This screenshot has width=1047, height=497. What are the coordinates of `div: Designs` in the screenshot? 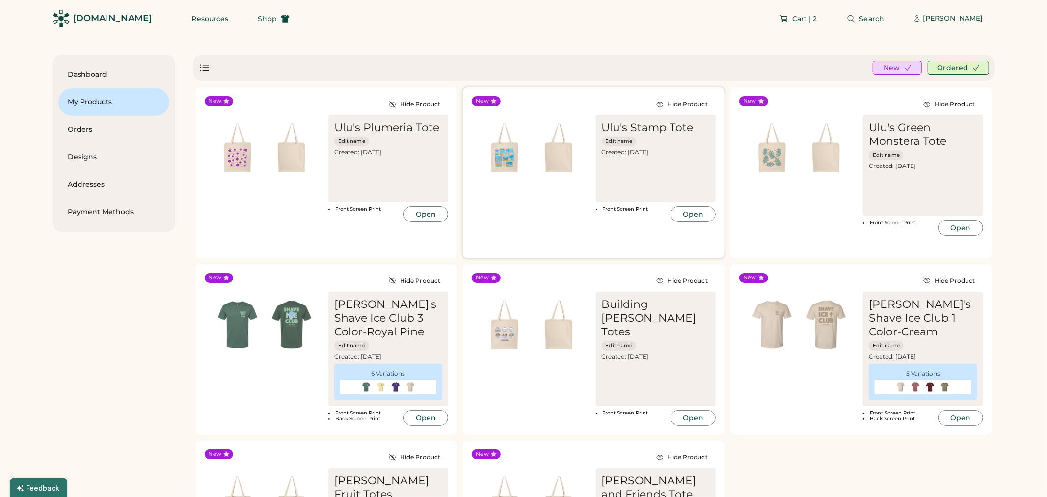 It's located at (114, 157).